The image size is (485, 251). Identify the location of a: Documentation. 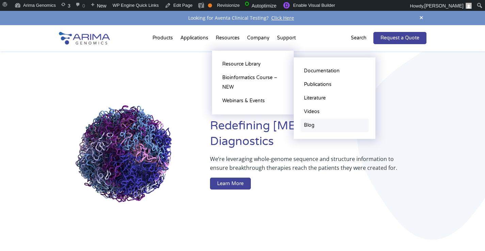
(334, 71).